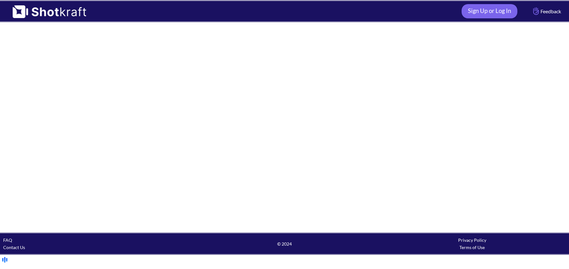  I want to click on span: Feedback, so click(546, 11).